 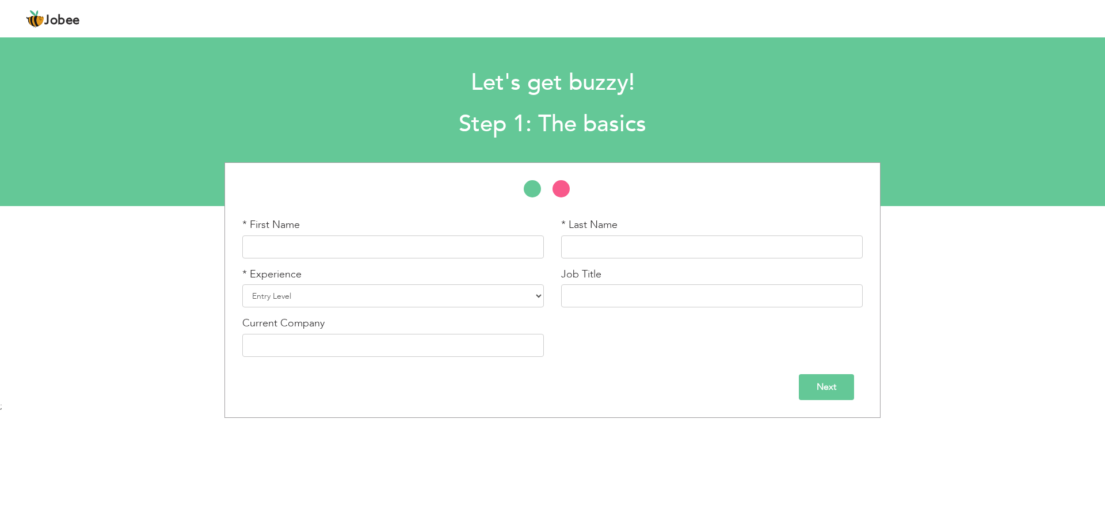 What do you see at coordinates (283, 323) in the screenshot?
I see `label: Current Company` at bounding box center [283, 323].